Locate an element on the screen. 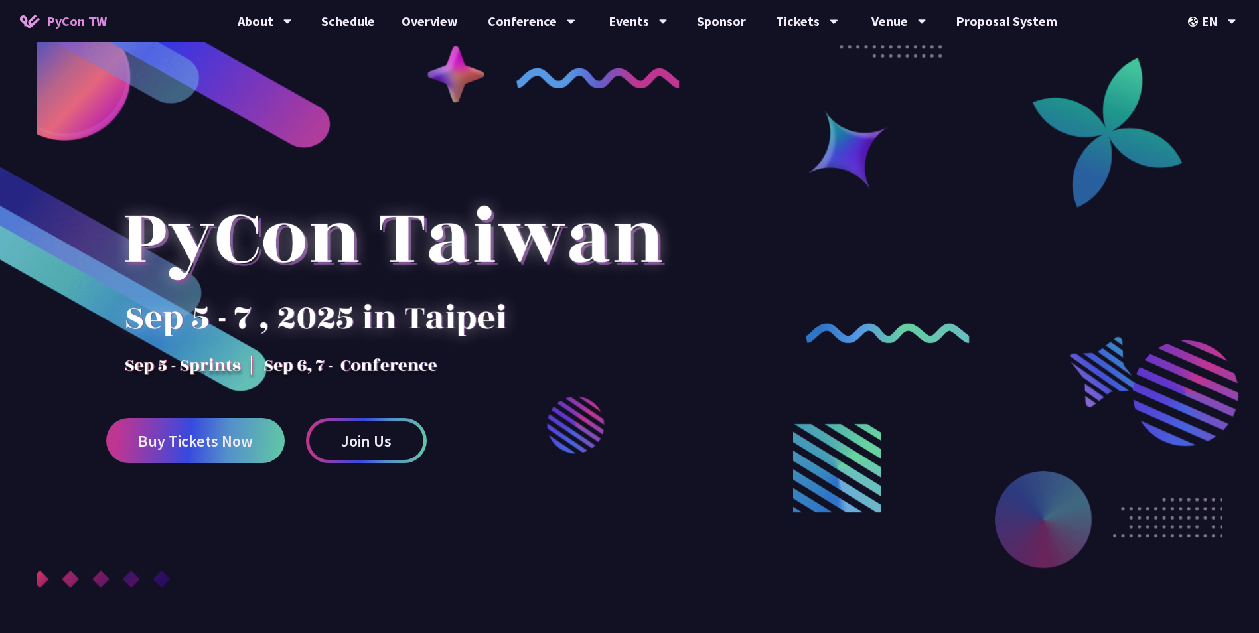  button: Join Us is located at coordinates (366, 441).